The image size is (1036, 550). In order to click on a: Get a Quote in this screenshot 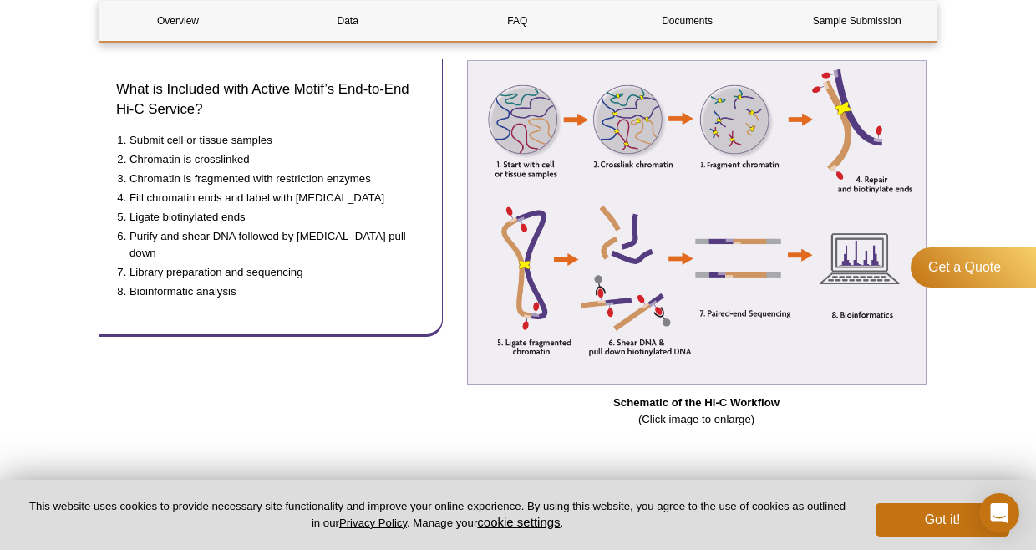, I will do `click(973, 267)`.